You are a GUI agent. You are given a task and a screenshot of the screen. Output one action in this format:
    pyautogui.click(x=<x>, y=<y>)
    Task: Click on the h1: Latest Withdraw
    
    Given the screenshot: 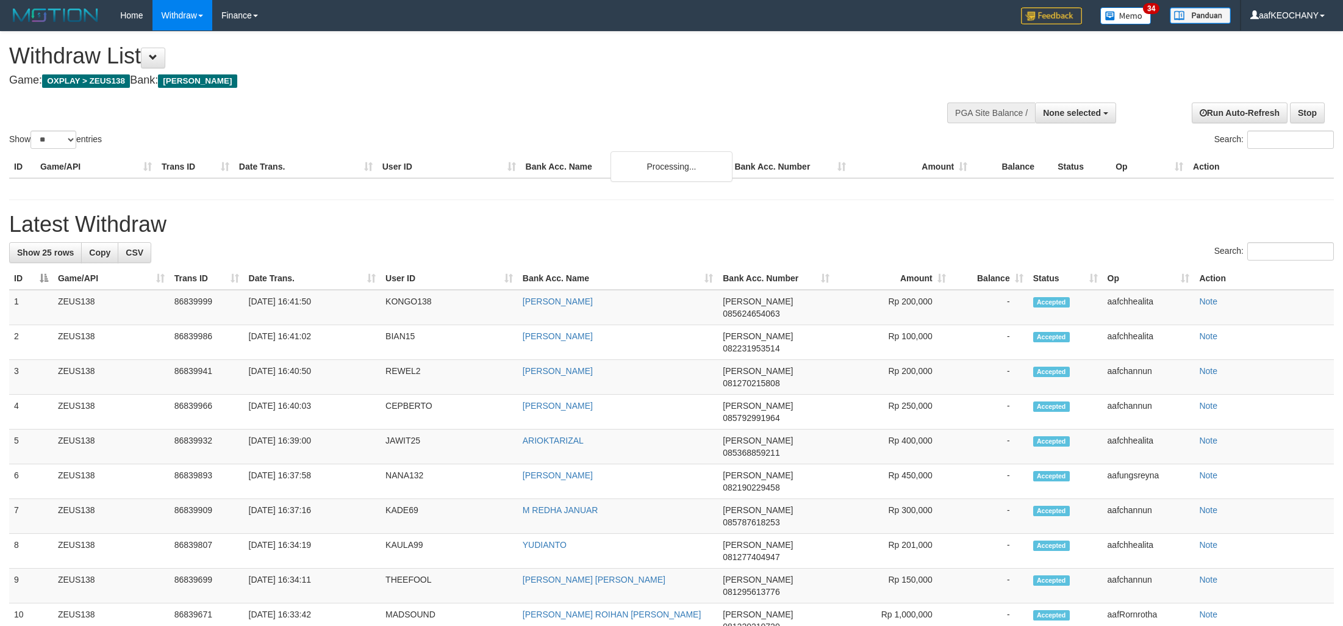 What is the action you would take?
    pyautogui.click(x=671, y=224)
    